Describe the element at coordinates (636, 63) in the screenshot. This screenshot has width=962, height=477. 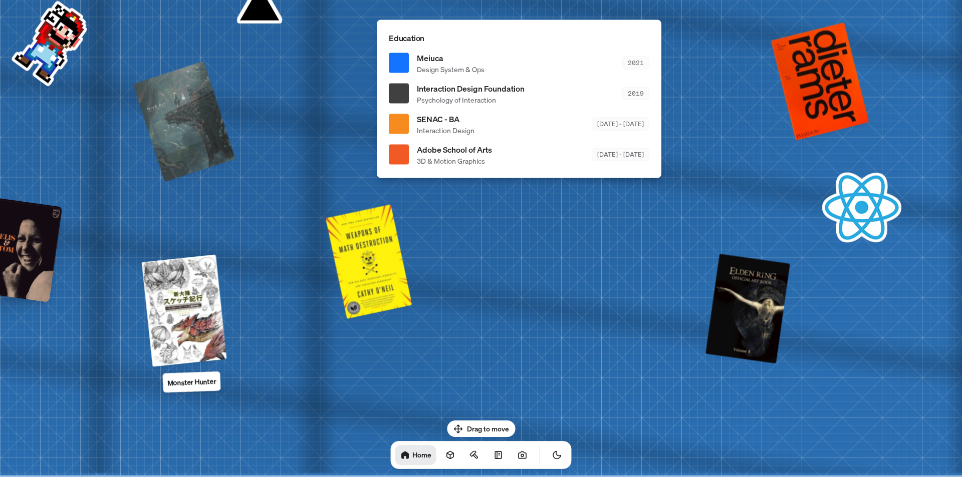
I see `div: 2021` at that location.